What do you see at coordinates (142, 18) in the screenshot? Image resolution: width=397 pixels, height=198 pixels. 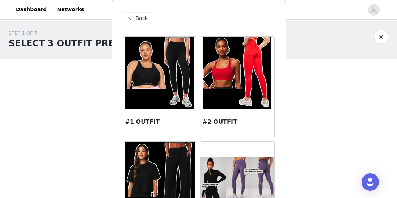 I see `span: Back` at bounding box center [142, 18].